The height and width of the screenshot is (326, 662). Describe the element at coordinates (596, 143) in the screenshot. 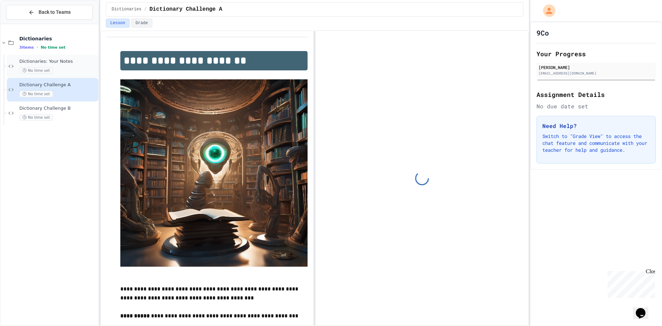

I see `p: Switch to "Grade View" to access the chat feature and communicate with your teacher for help and ...` at that location.